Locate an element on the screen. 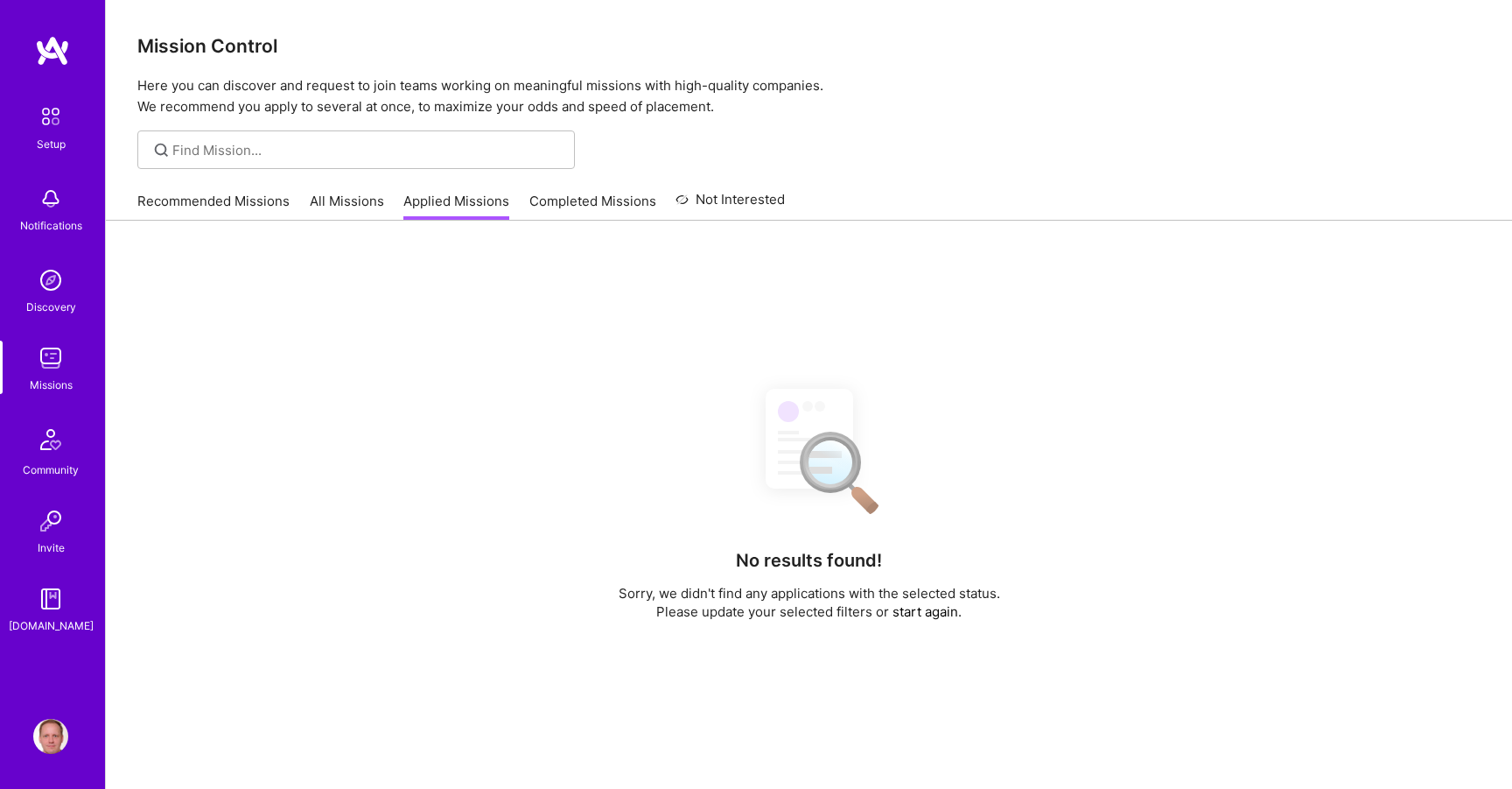 The image size is (1512, 789). img: Invite is located at coordinates (51, 521).